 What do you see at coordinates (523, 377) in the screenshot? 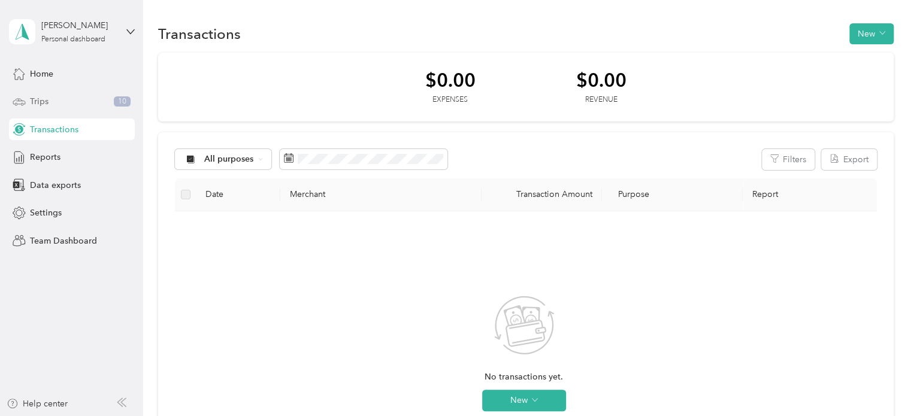
I see `span: No transactions yet.` at bounding box center [523, 377].